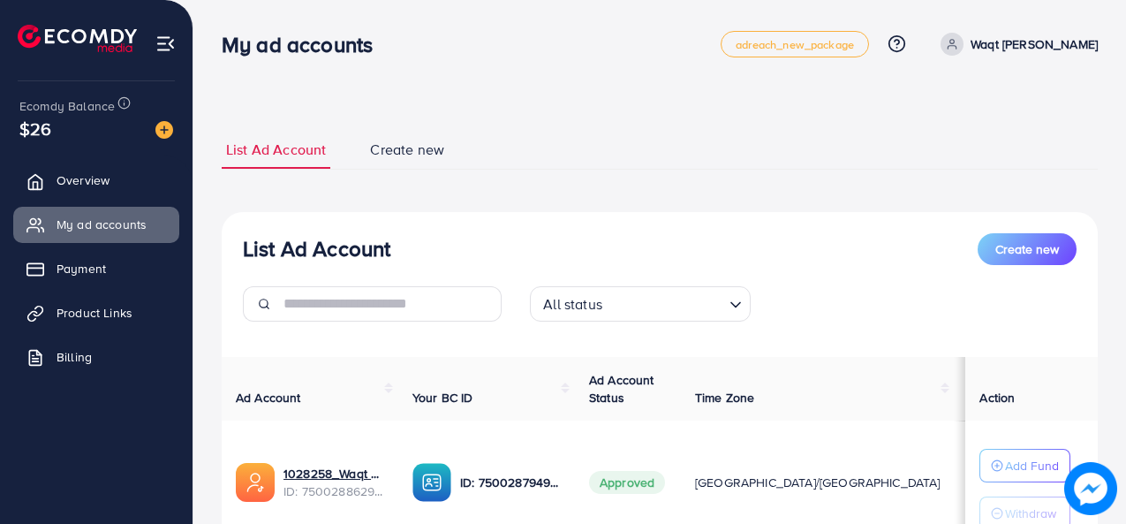 Image resolution: width=1126 pixels, height=524 pixels. Describe the element at coordinates (443, 398) in the screenshot. I see `span: Your BC ID` at that location.